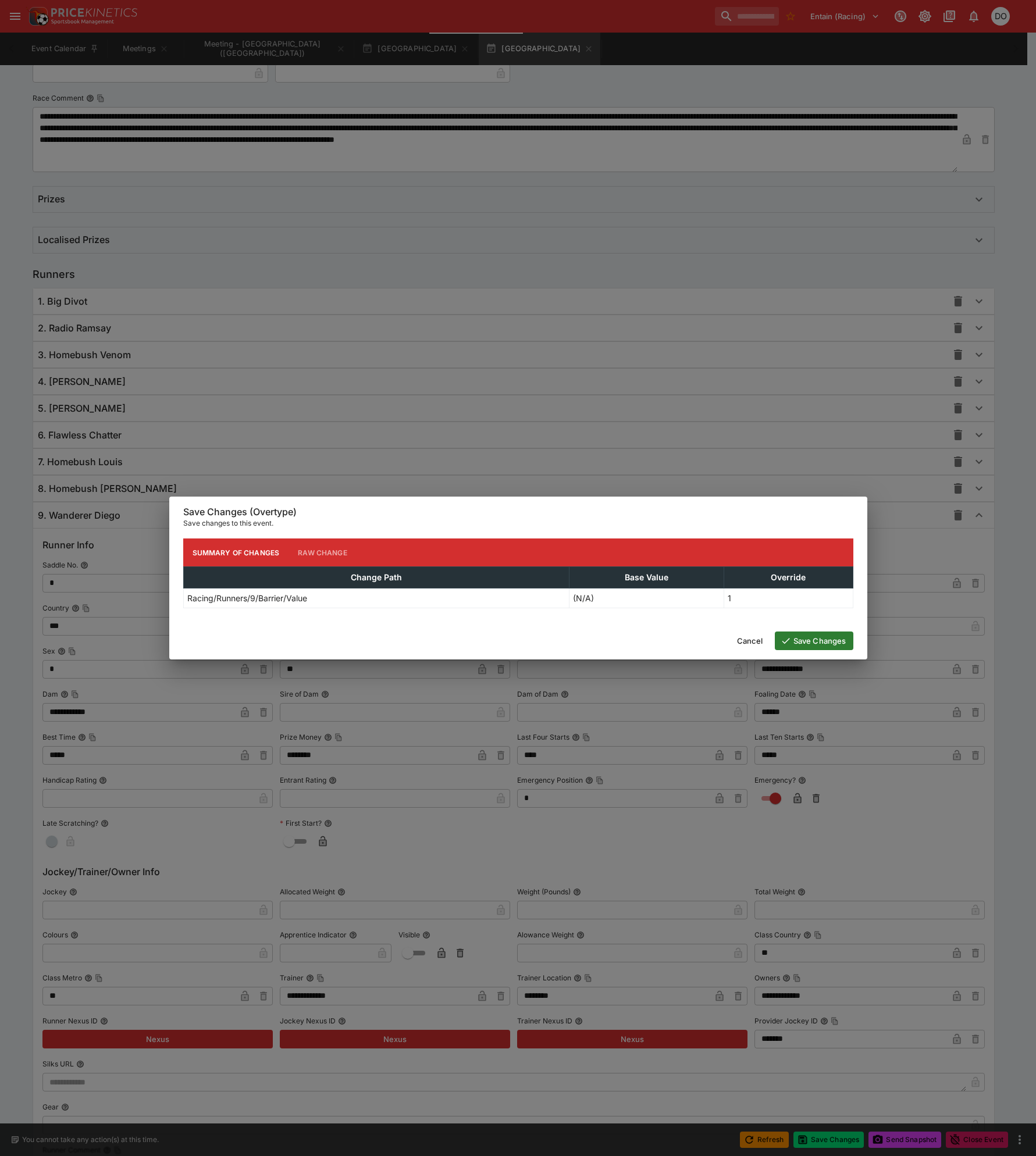  Describe the element at coordinates (247, 597) in the screenshot. I see `p: Racing/Runners/9/Barrier/Value` at that location.